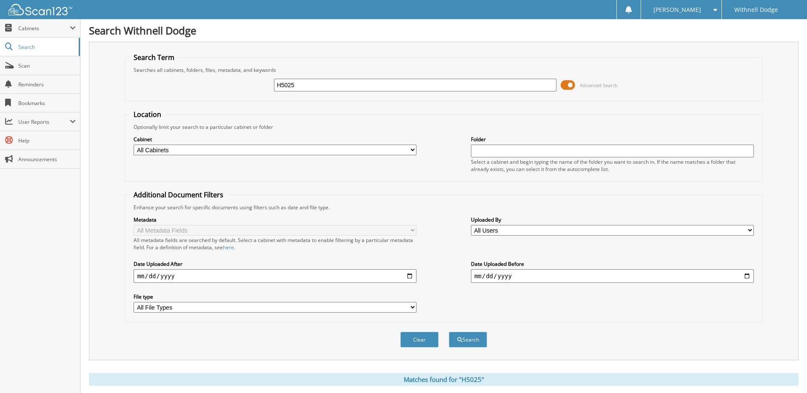  What do you see at coordinates (443, 127) in the screenshot?
I see `div: Optionally limit your search to a particular cabinet or folder` at bounding box center [443, 127].